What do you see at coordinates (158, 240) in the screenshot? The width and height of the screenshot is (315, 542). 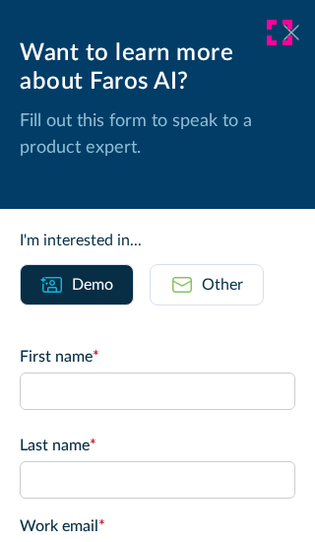 I see `div: I'm interested in...` at bounding box center [158, 240].